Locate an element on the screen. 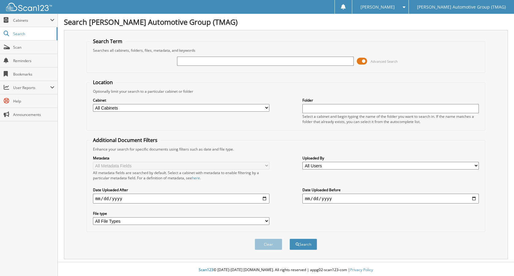 The width and height of the screenshot is (514, 276). button: Search is located at coordinates (303, 244).